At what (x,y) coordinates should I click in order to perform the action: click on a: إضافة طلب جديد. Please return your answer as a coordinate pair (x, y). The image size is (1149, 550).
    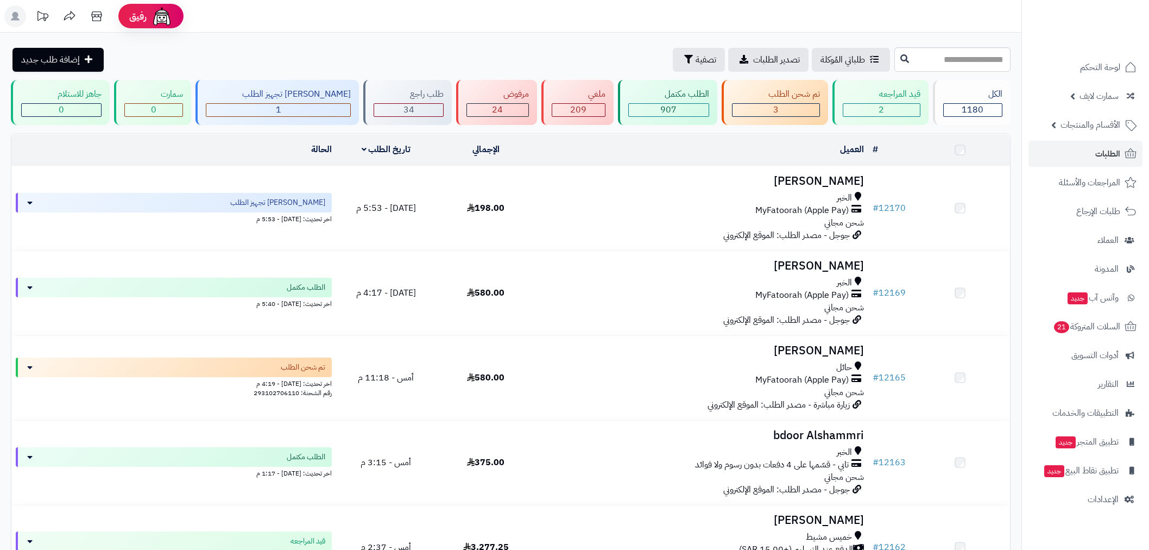
    Looking at the image, I should click on (58, 60).